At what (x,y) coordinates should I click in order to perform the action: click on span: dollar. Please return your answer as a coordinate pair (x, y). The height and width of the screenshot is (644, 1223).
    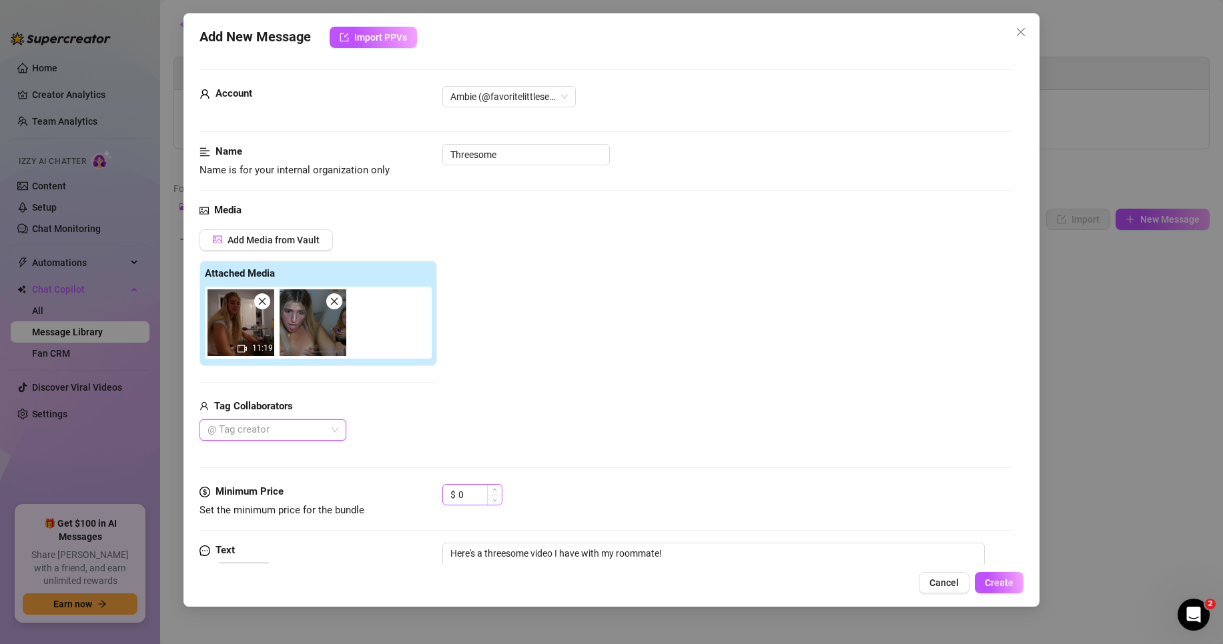
    Looking at the image, I should click on (205, 492).